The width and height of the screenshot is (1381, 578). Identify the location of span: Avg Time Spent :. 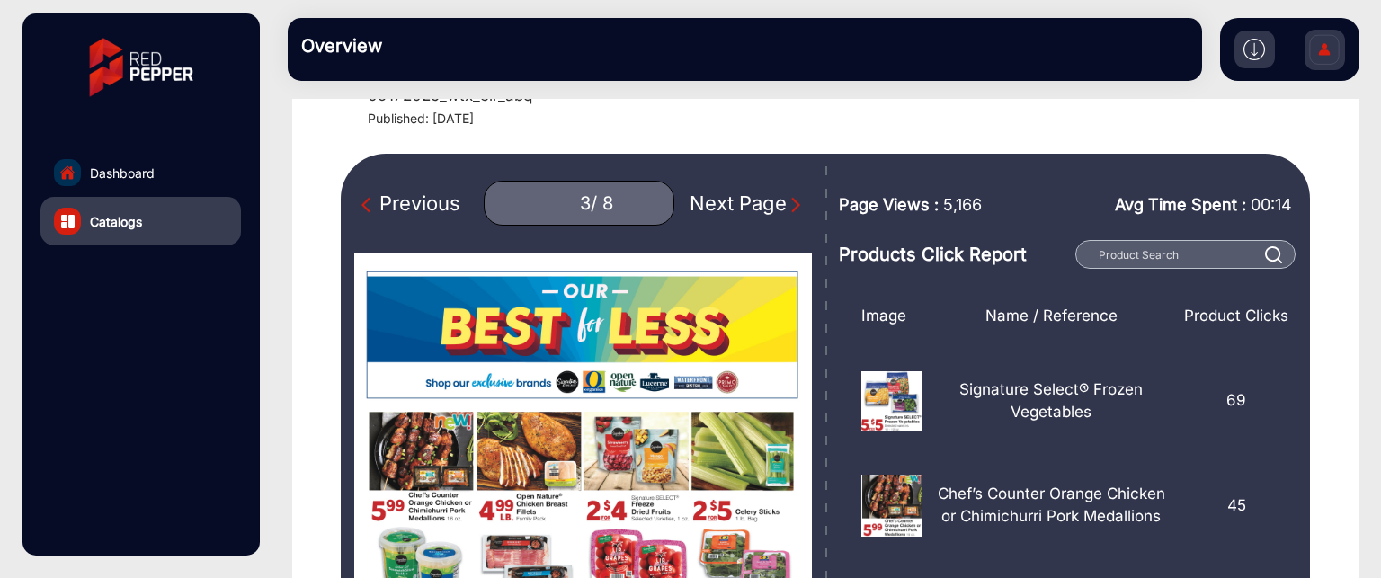
(1181, 204).